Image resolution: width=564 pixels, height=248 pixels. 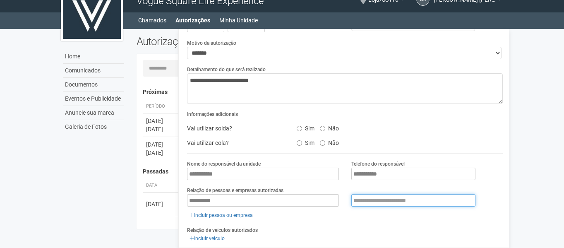 I want to click on a: Minha Unidade, so click(x=238, y=20).